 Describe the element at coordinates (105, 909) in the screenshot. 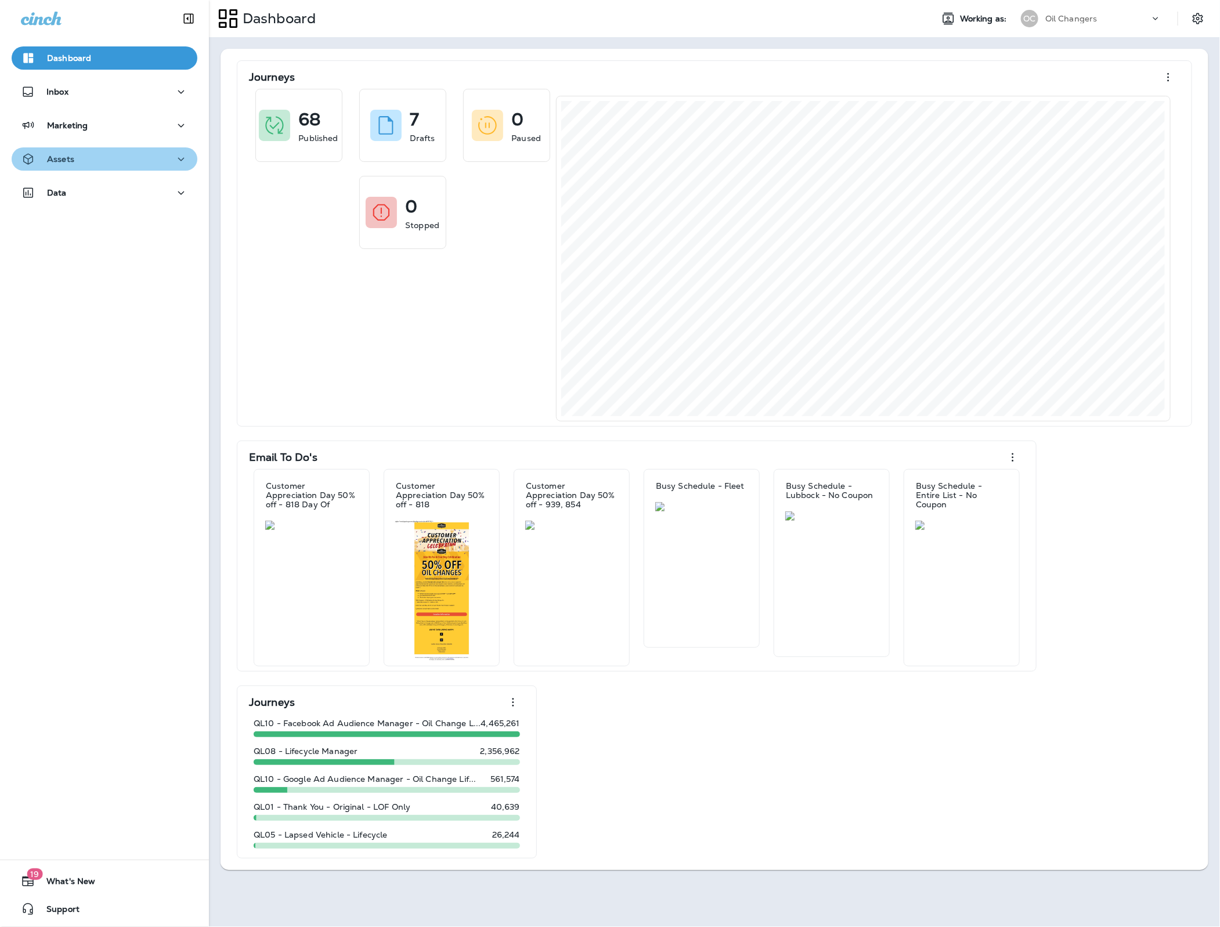

I see `button: Support` at that location.